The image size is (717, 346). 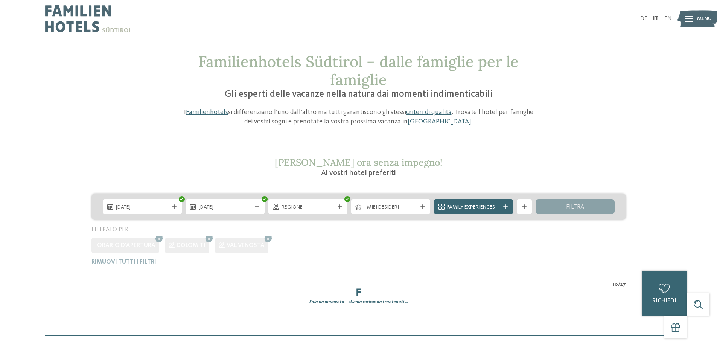 I want to click on span: richiedi, so click(x=664, y=301).